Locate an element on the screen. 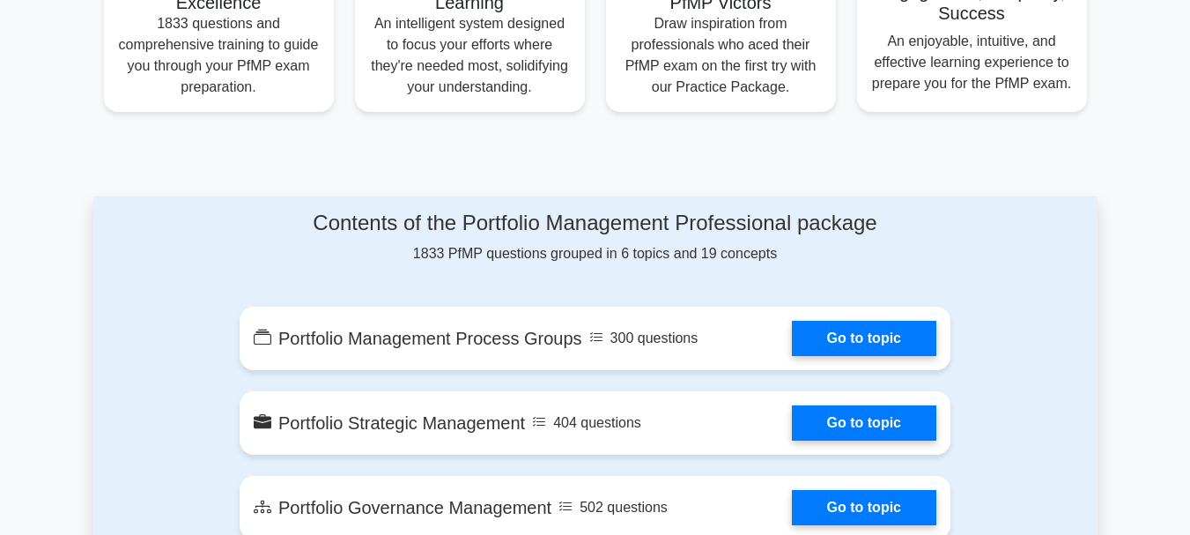  p: An intelligent system designed to focus your efforts where they're needed most, solidifying your ... is located at coordinates (470, 56).